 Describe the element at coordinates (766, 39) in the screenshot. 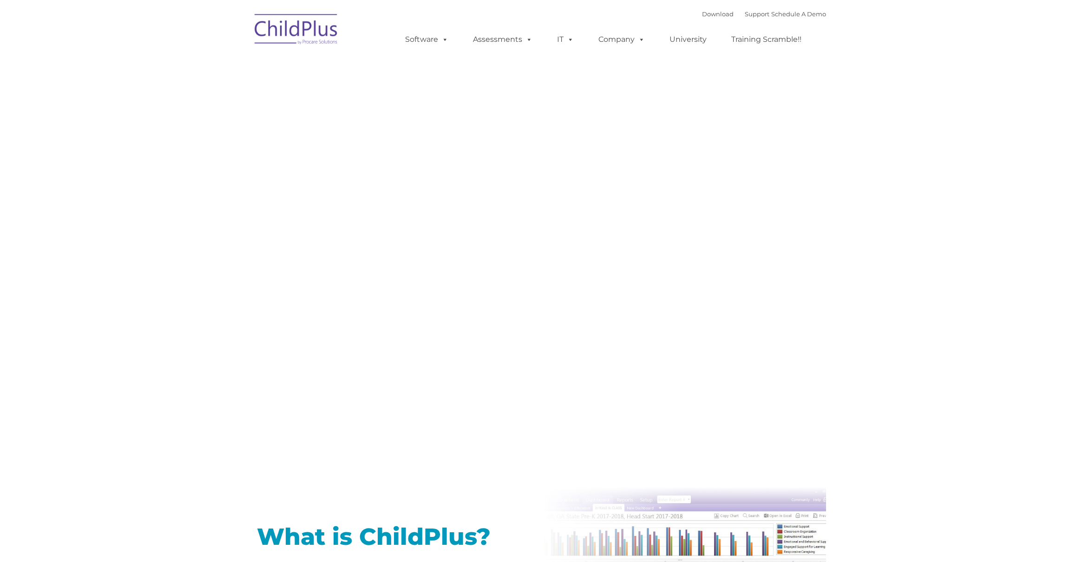

I see `a: Training Scramble!!` at that location.